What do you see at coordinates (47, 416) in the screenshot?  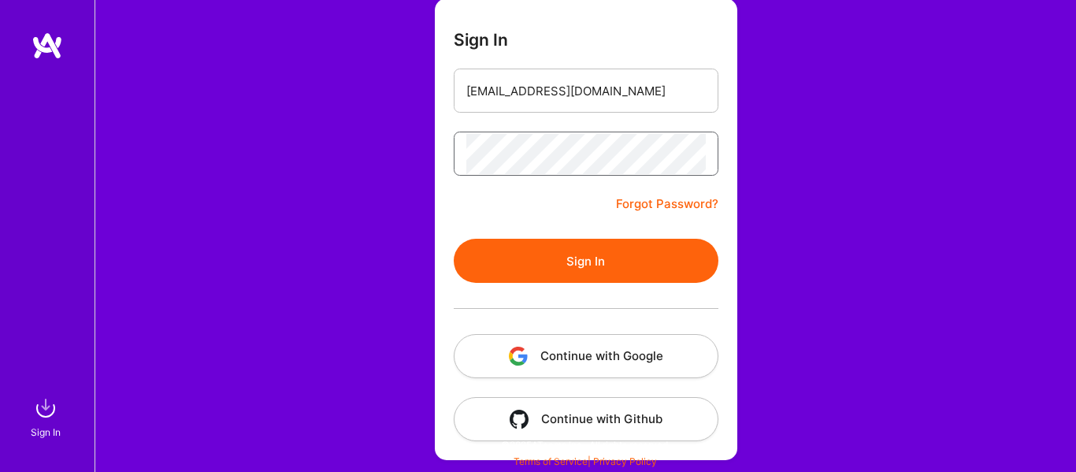 I see `a: sign inSign In` at bounding box center [47, 416].